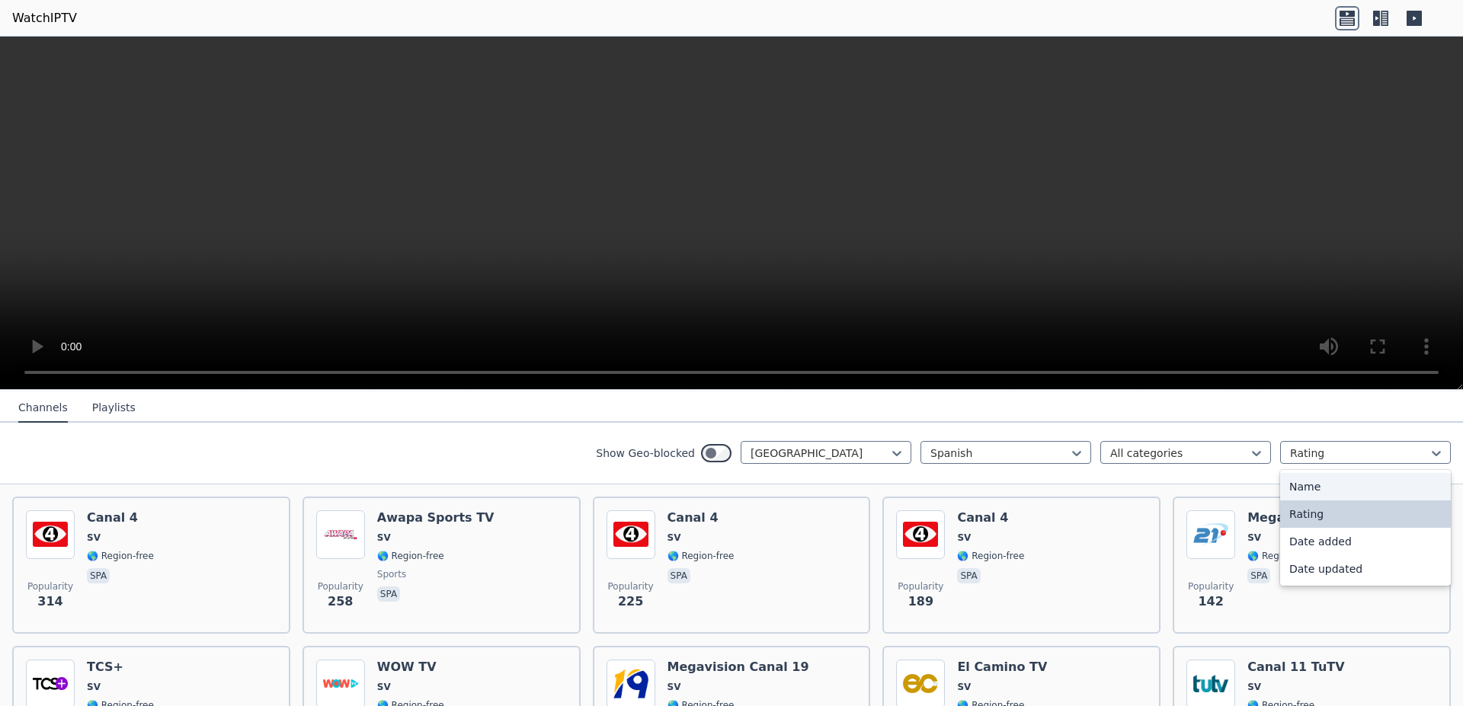 The height and width of the screenshot is (706, 1463). Describe the element at coordinates (630, 602) in the screenshot. I see `span: 225` at that location.